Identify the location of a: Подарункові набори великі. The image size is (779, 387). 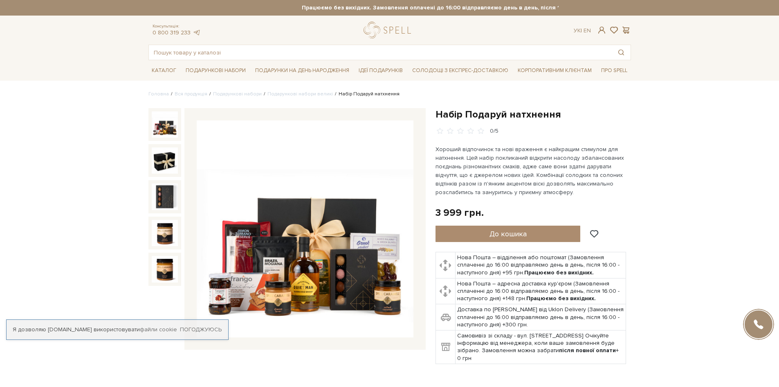
(300, 94).